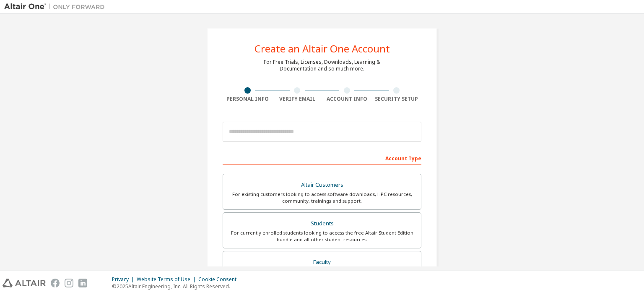 The image size is (644, 295). What do you see at coordinates (347, 99) in the screenshot?
I see `div: Account Info` at bounding box center [347, 99].